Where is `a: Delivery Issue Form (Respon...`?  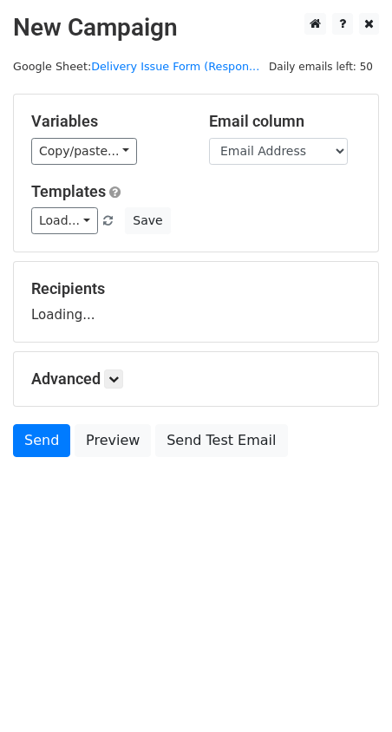
a: Delivery Issue Form (Respon... is located at coordinates (175, 66).